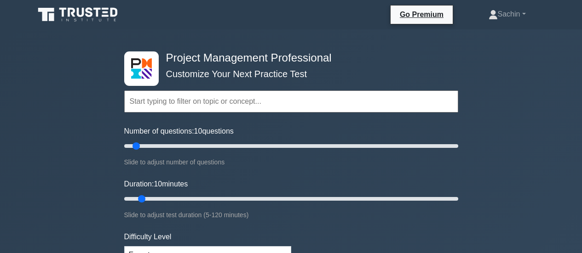 The width and height of the screenshot is (582, 253). I want to click on h4: Project Management Professional, so click(287, 58).